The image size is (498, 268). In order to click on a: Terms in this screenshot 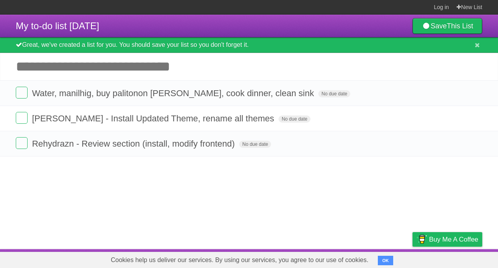, I will do `click(384, 258)`.